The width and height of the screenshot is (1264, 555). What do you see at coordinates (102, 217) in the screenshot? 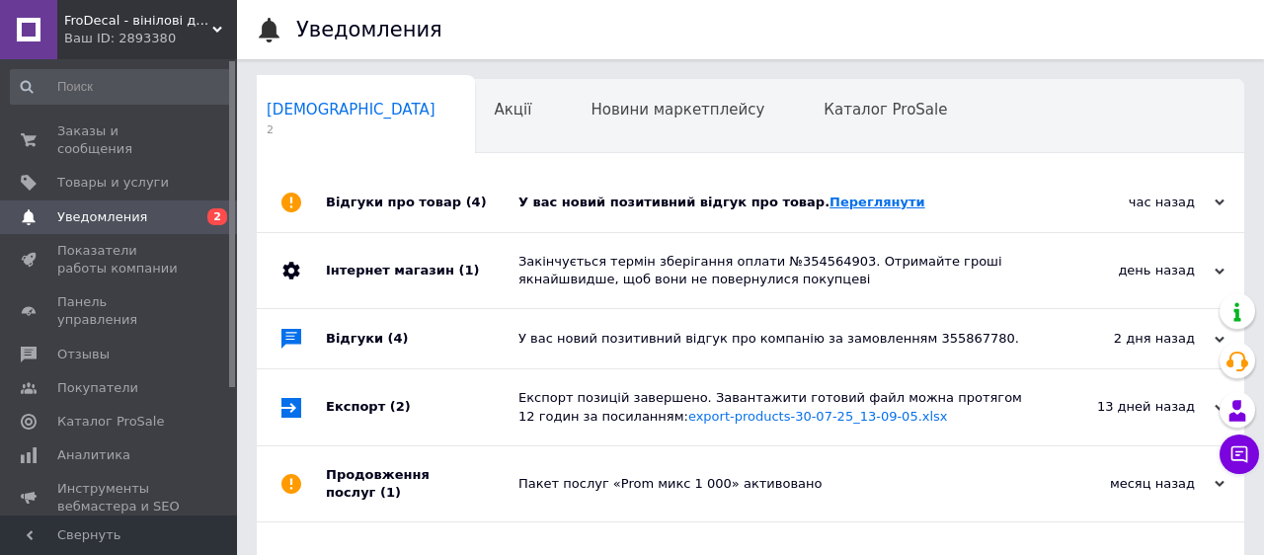
I see `span: Уведомления` at bounding box center [102, 217].